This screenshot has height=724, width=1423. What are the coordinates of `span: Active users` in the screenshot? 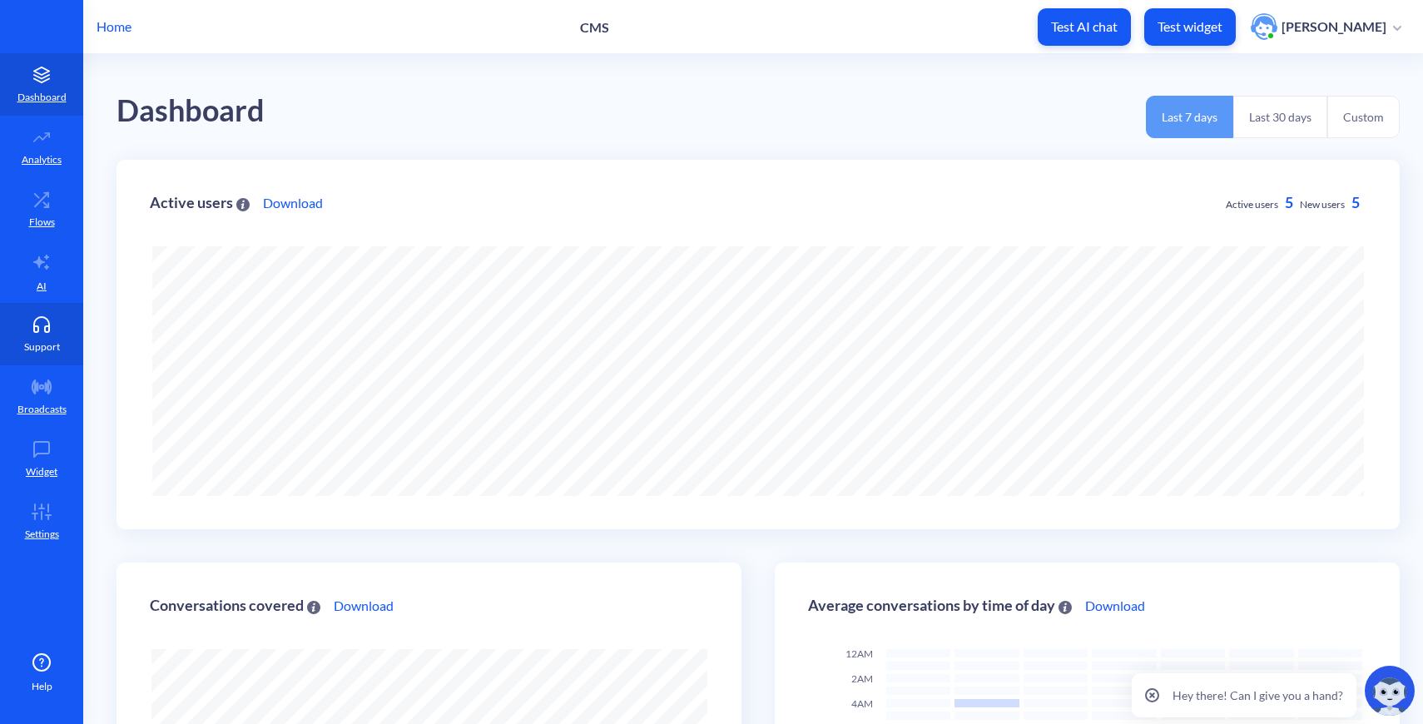 It's located at (1252, 204).